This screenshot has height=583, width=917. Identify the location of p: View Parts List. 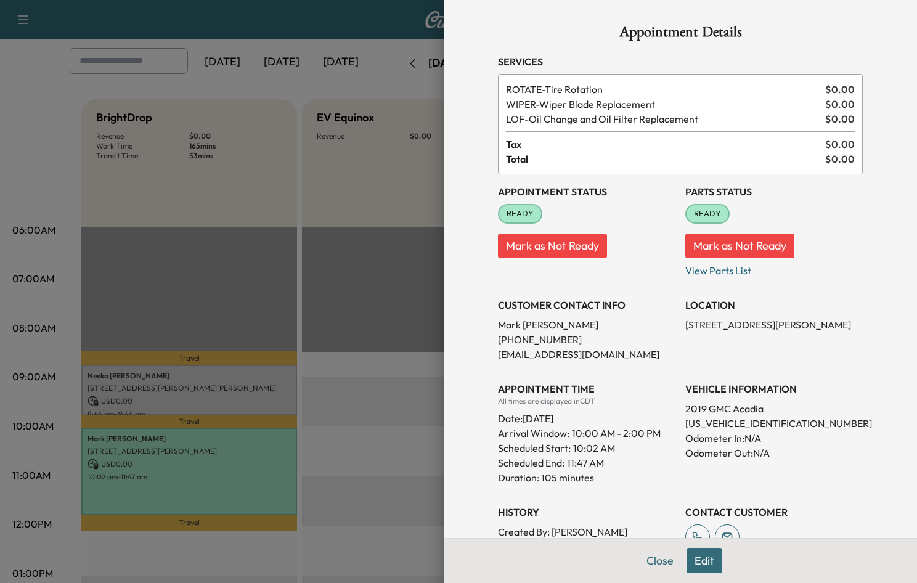
(774, 268).